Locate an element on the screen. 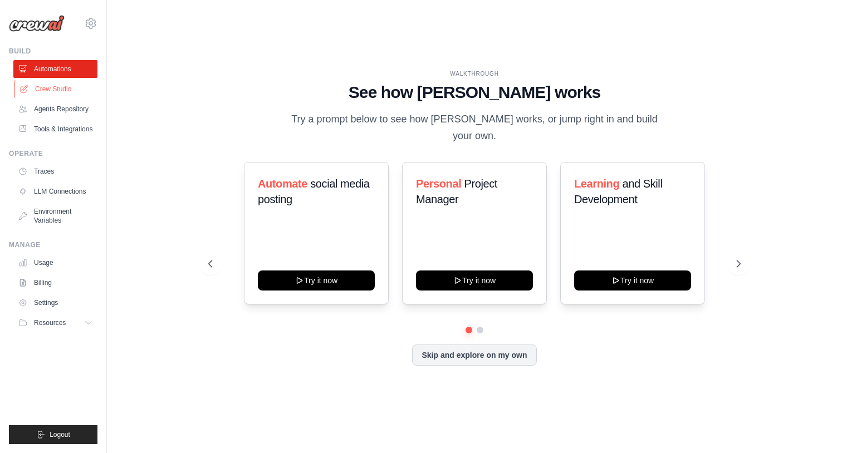  div: Chat Widget is located at coordinates (814, 427).